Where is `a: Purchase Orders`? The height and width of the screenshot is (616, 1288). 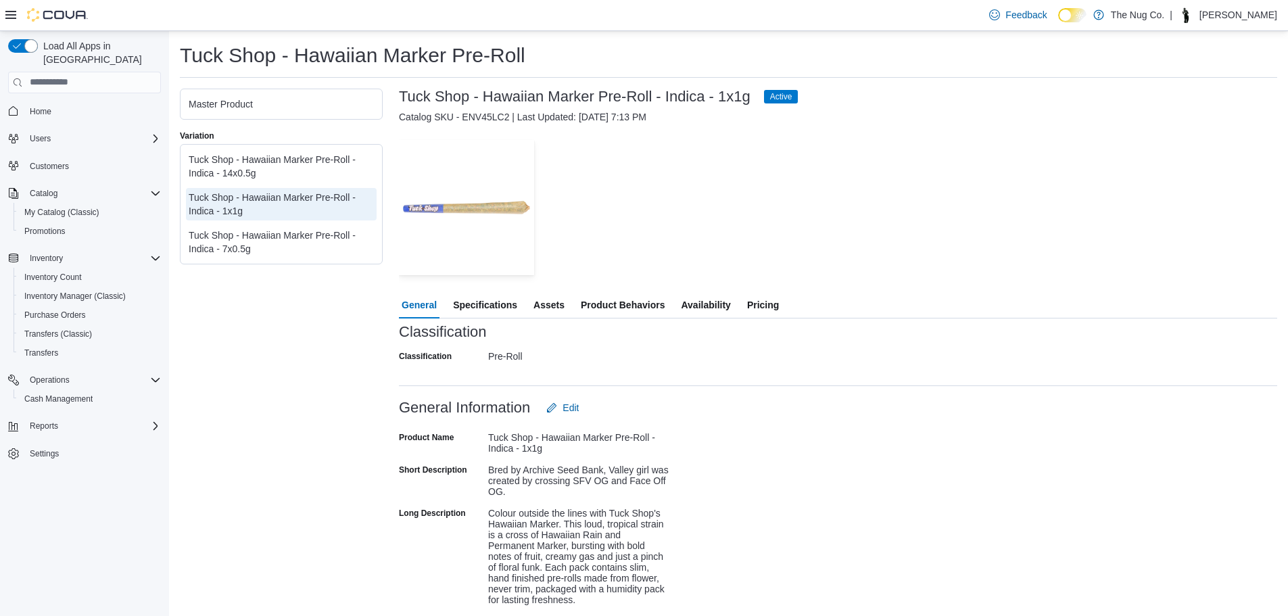 a: Purchase Orders is located at coordinates (55, 315).